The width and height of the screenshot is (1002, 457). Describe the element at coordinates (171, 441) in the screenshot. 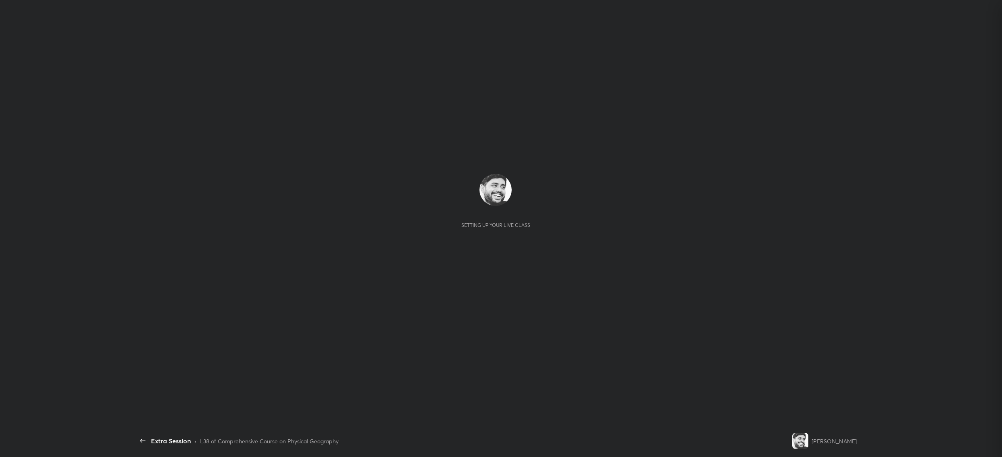

I see `div: Extra Session` at that location.